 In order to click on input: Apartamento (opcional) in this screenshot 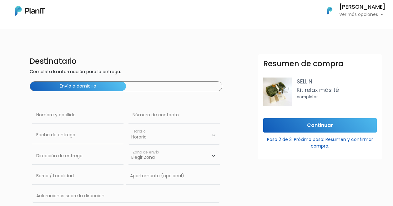, I will do `click(173, 176)`.